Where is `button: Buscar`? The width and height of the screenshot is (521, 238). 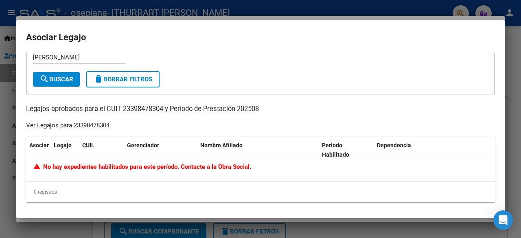 button: Buscar is located at coordinates (56, 79).